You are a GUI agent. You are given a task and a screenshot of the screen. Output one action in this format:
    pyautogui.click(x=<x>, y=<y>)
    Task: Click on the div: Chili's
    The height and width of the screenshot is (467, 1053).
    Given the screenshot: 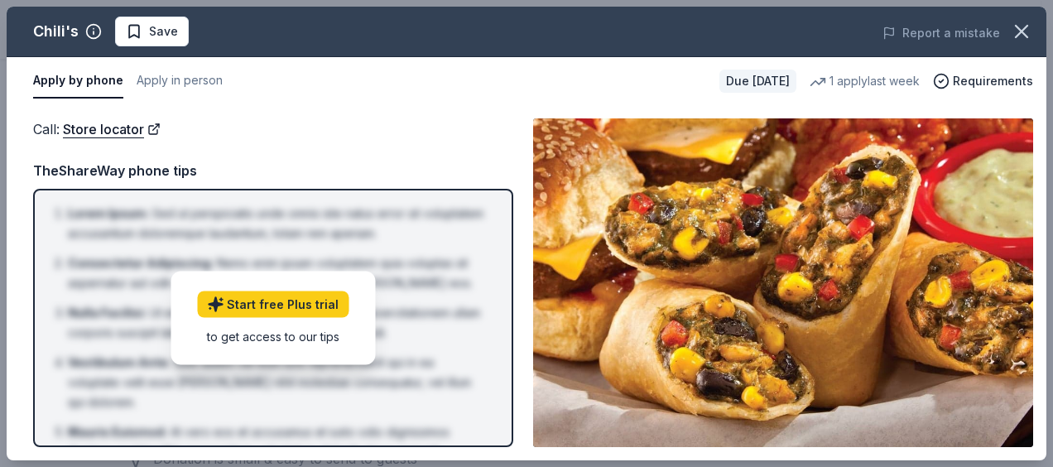 What is the action you would take?
    pyautogui.click(x=55, y=31)
    